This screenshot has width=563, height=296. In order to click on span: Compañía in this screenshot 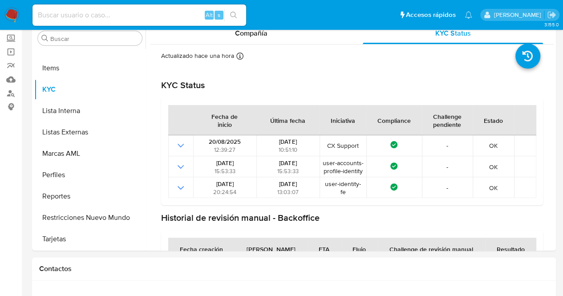, I will do `click(251, 33)`.